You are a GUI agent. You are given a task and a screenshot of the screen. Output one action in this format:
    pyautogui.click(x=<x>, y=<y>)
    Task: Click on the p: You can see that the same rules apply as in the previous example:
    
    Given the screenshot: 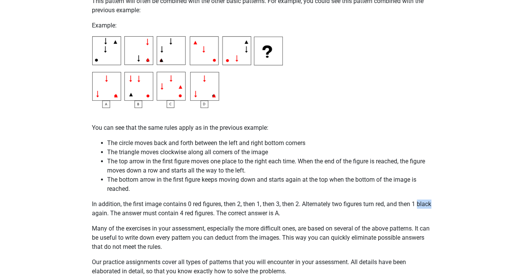 What is the action you would take?
    pyautogui.click(x=264, y=128)
    